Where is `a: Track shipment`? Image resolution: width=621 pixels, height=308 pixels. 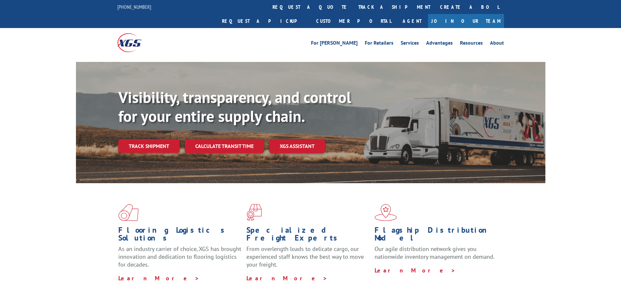 a: Track shipment is located at coordinates (149, 146).